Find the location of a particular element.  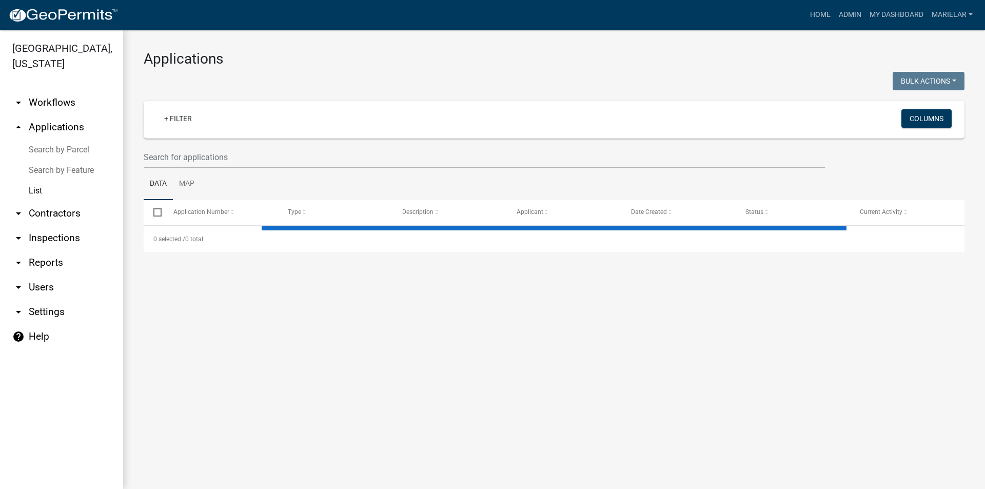

div: 0 total is located at coordinates (554, 239).